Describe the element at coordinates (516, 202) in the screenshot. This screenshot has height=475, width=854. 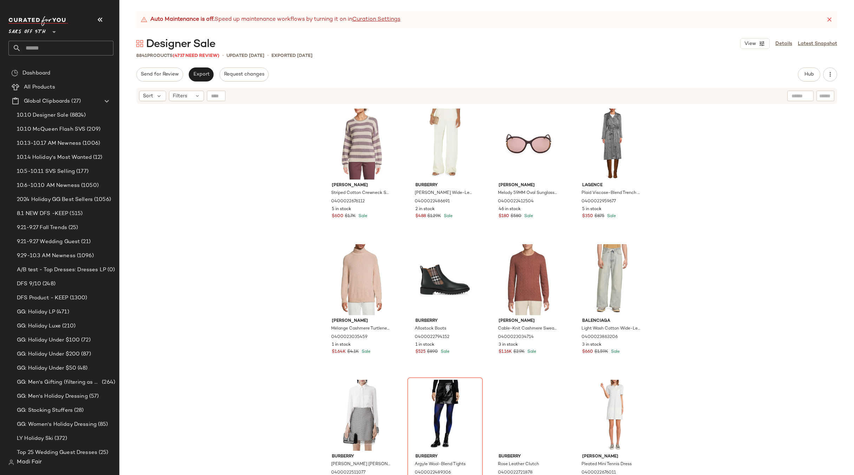
I see `span: 0400022412504` at that location.